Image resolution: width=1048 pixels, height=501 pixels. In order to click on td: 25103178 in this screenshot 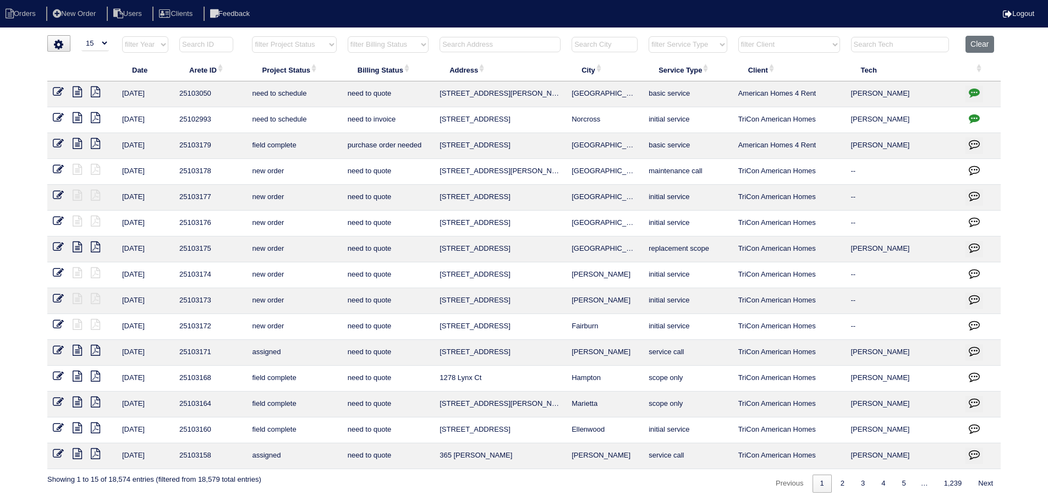, I will do `click(210, 172)`.